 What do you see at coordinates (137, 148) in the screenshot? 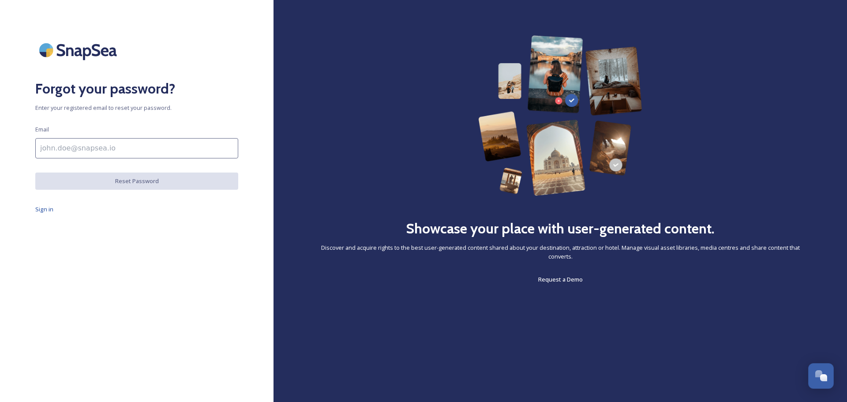
I see `input: john.doe@snapsea.io` at bounding box center [137, 148].